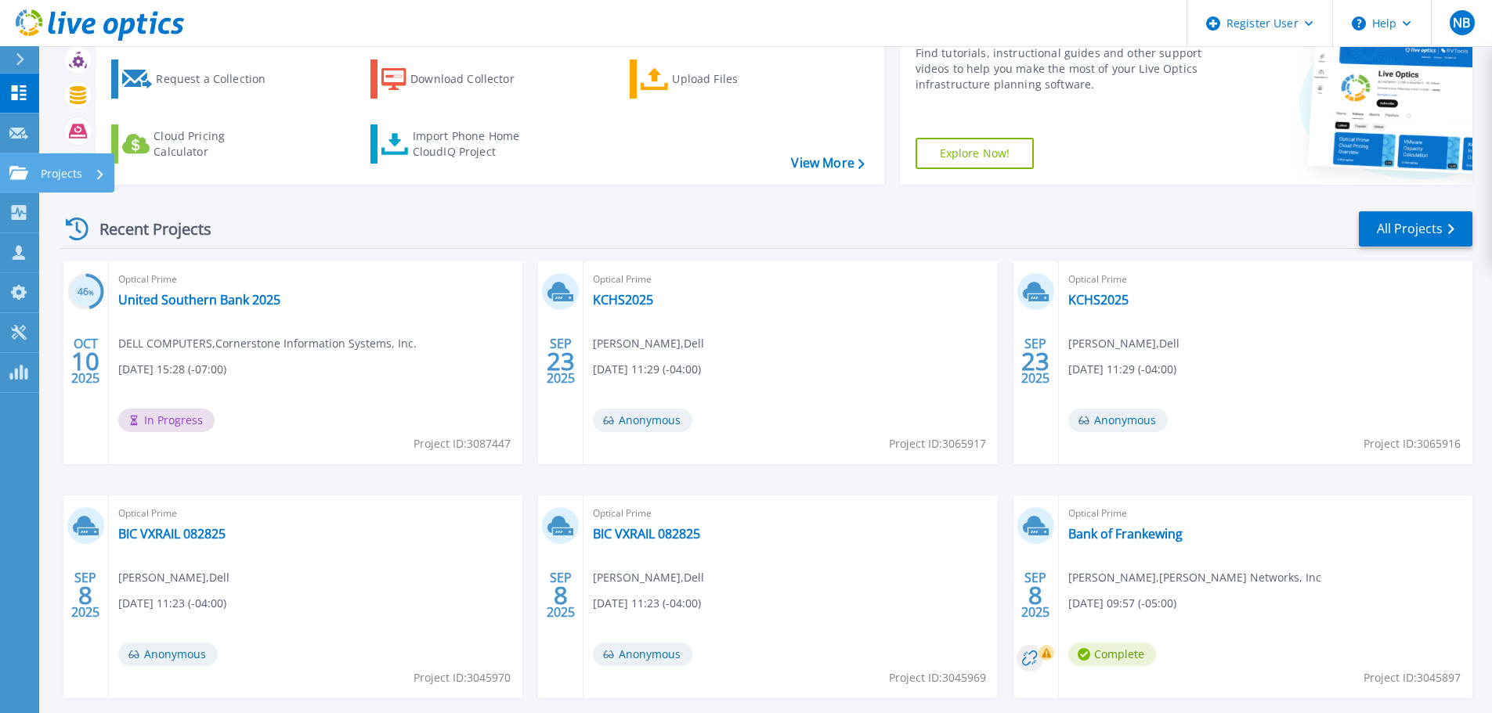  What do you see at coordinates (216, 144) in the screenshot?
I see `div: Cloud Pricing Calculator` at bounding box center [216, 144].